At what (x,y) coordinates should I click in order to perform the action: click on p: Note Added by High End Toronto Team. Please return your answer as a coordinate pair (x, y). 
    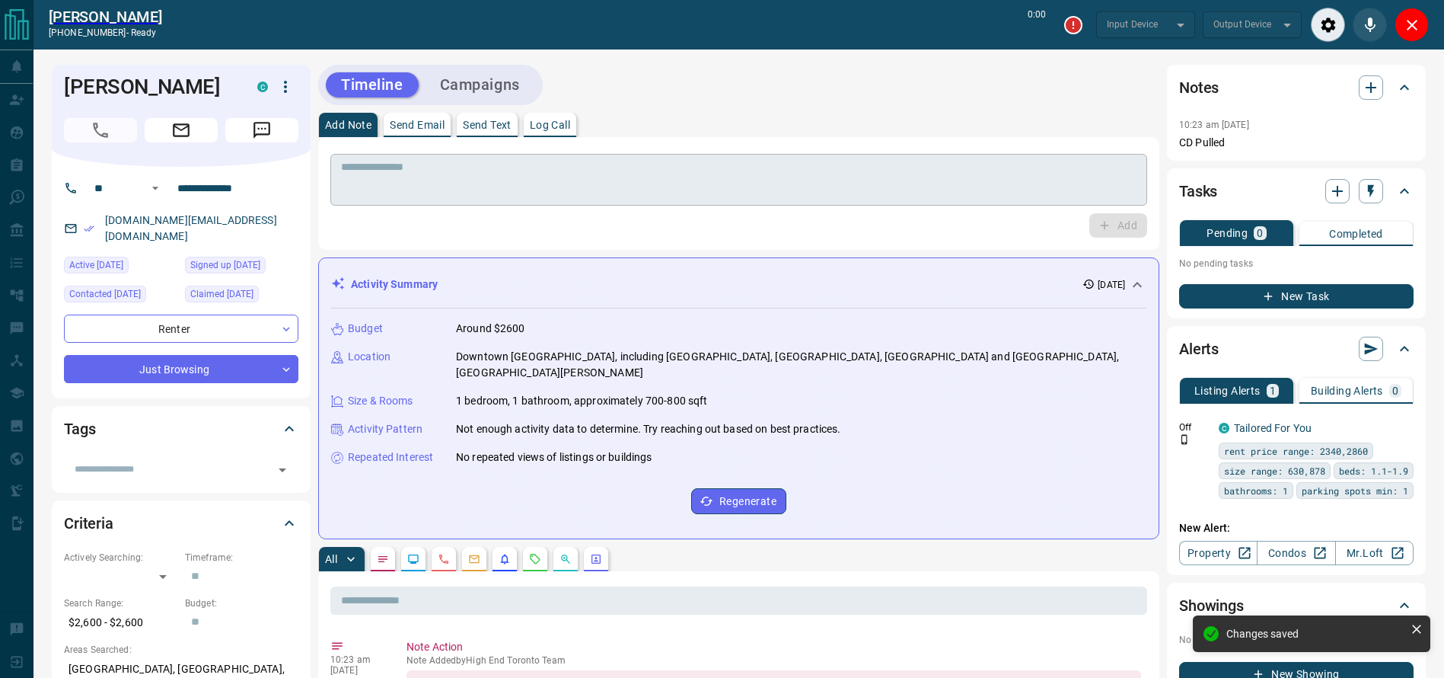
    Looking at the image, I should click on (774, 660).